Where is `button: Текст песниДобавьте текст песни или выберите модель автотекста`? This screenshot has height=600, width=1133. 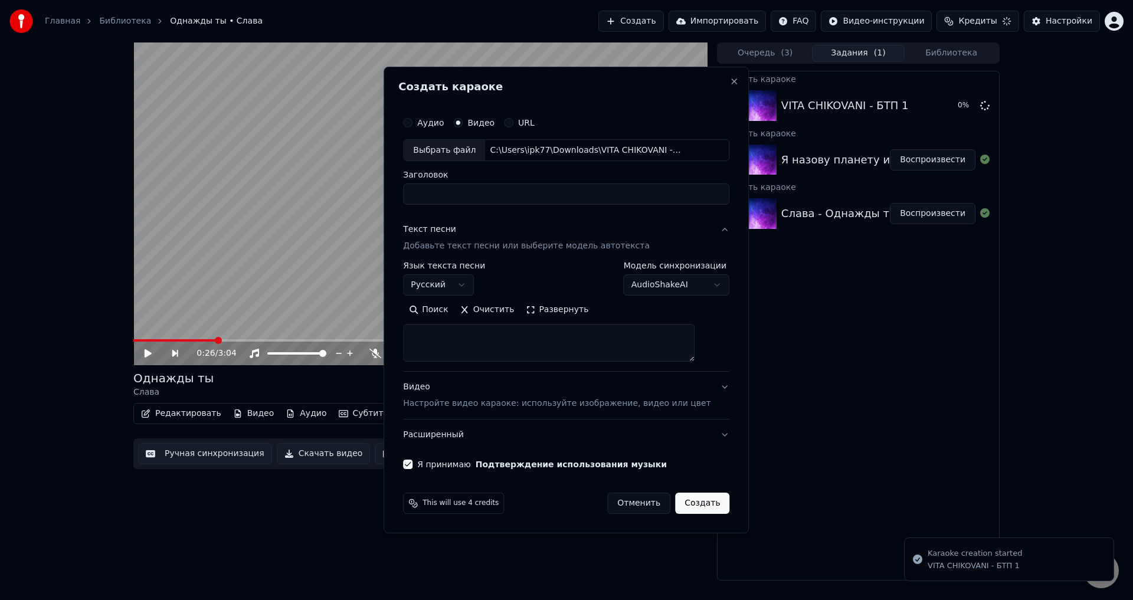 button: Текст песниДобавьте текст песни или выберите модель автотекста is located at coordinates (566, 238).